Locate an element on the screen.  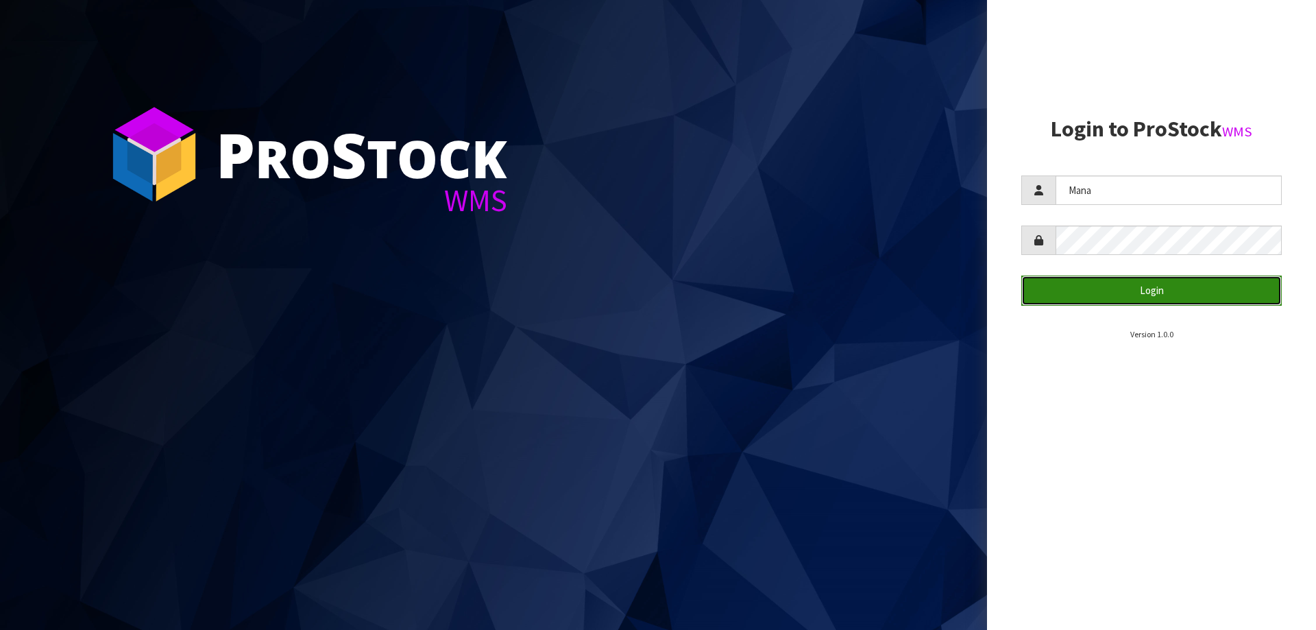
small: Version 1.0.0 is located at coordinates (1151, 334).